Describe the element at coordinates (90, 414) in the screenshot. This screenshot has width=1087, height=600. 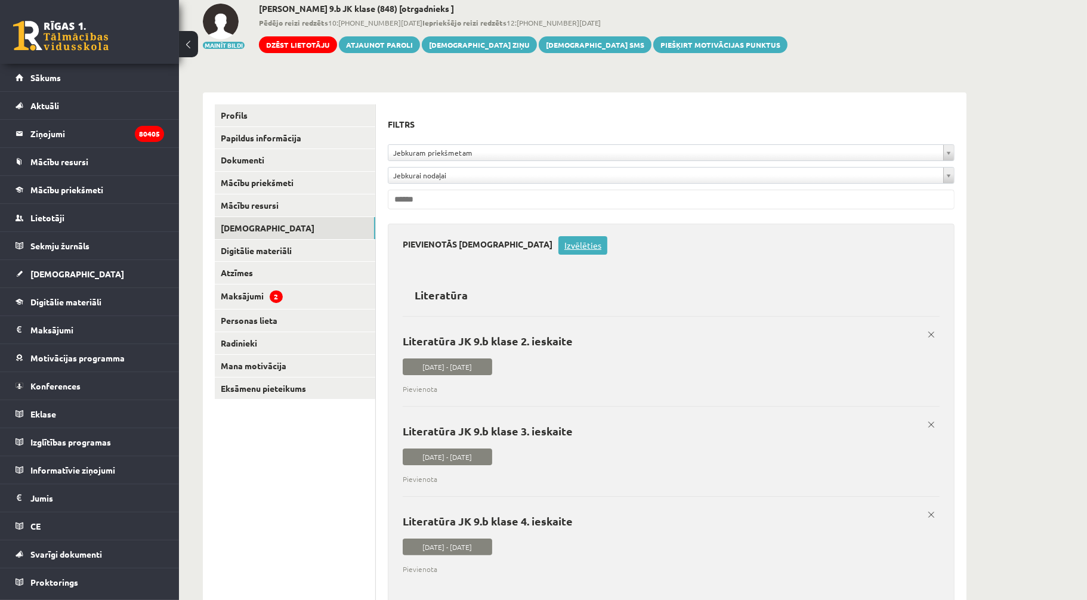
I see `a: Eklase` at that location.